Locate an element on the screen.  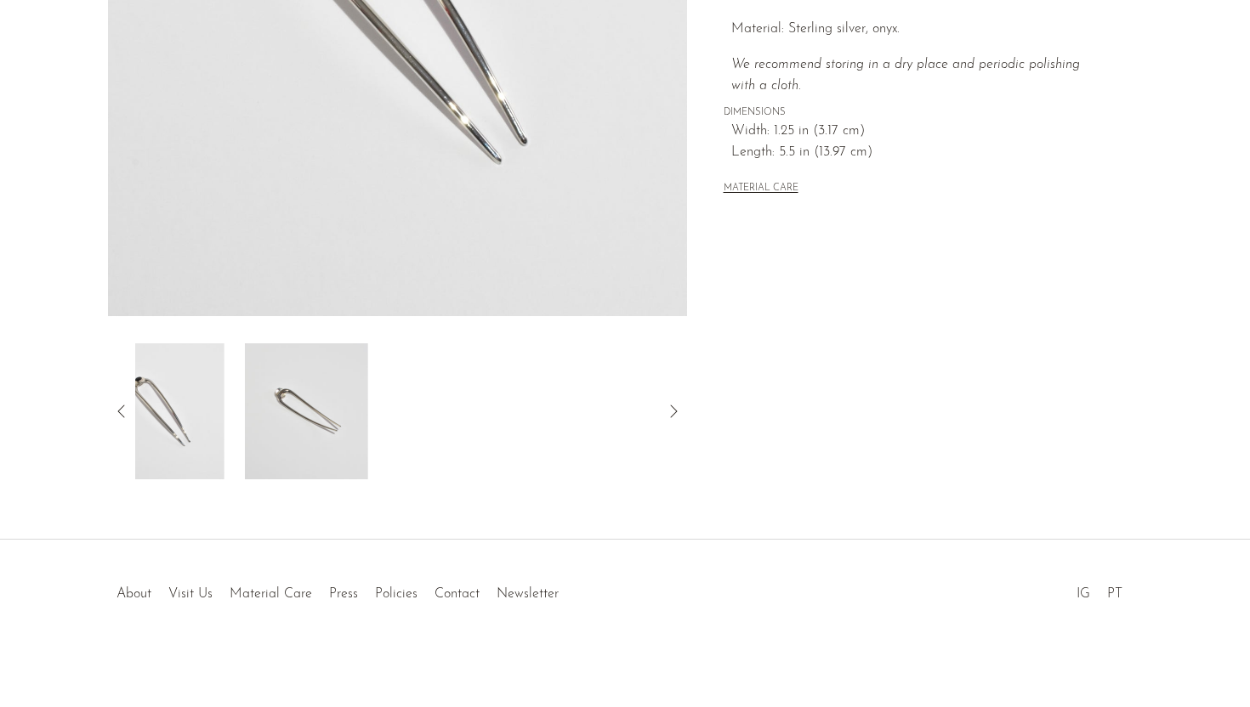
span: Width: 1.25 in (3.17 cm) is located at coordinates (918, 132).